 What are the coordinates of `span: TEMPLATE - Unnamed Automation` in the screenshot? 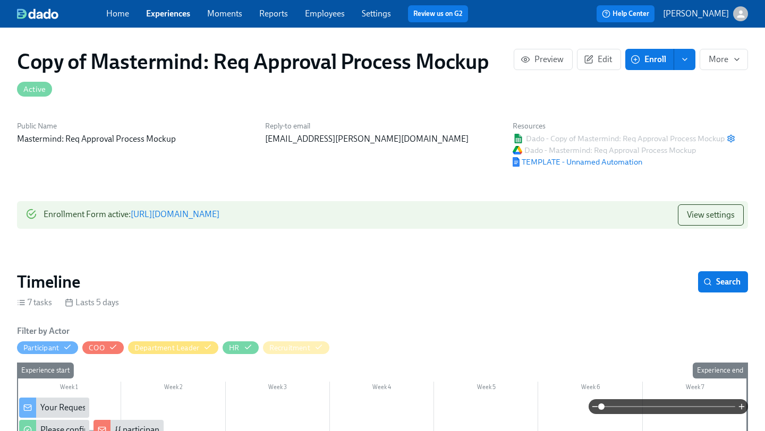 It's located at (578, 162).